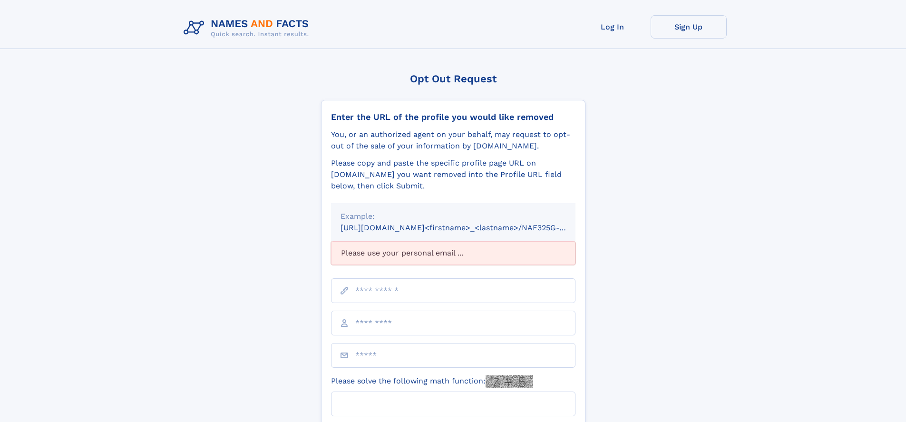  What do you see at coordinates (453, 78) in the screenshot?
I see `div: Opt Out Request` at bounding box center [453, 78].